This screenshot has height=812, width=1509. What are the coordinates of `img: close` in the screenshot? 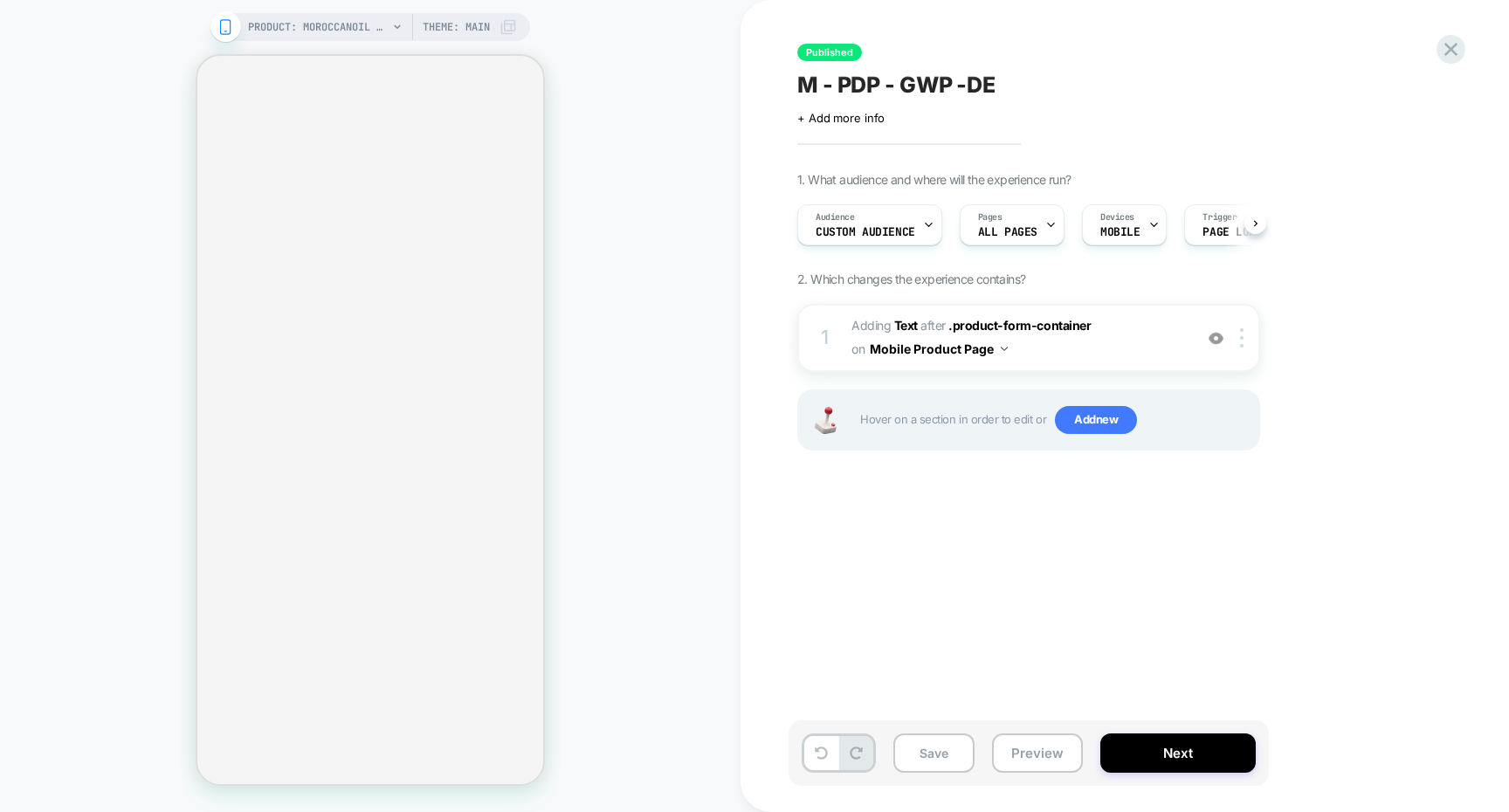 It's located at (1241, 338).